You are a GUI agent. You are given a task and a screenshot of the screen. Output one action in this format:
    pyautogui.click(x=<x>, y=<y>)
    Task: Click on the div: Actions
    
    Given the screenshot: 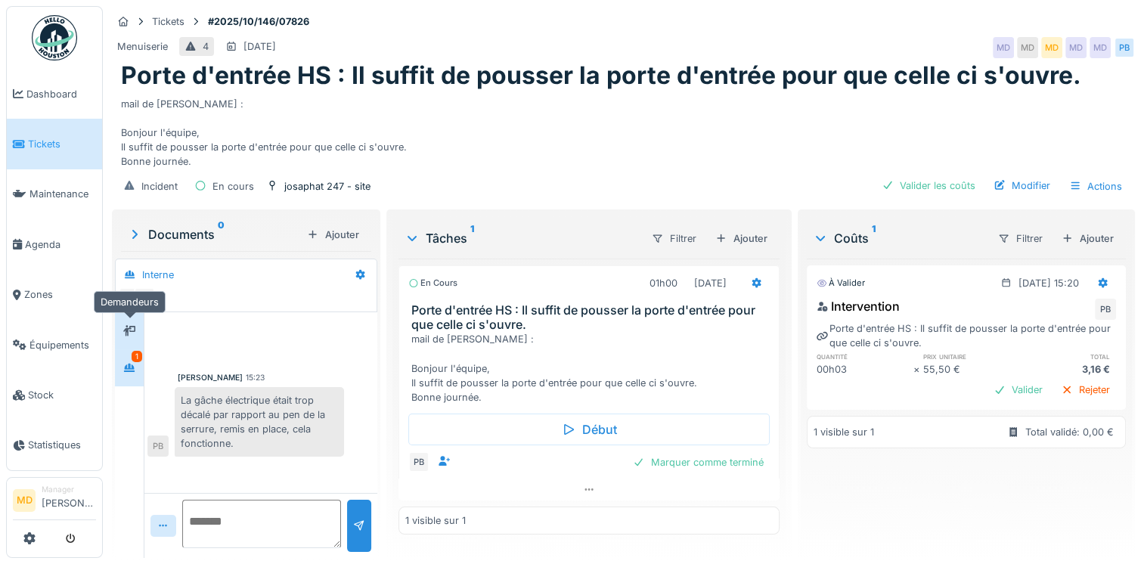 What is the action you would take?
    pyautogui.click(x=1096, y=186)
    